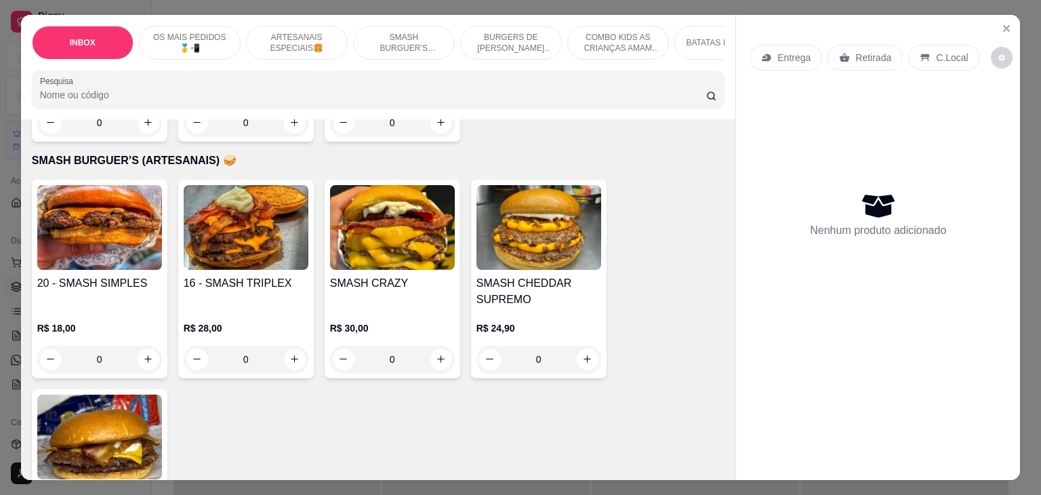 The width and height of the screenshot is (1041, 495). What do you see at coordinates (190, 43) in the screenshot?
I see `p: OS MAIS PEDIDOS 🥇📲` at bounding box center [190, 43].